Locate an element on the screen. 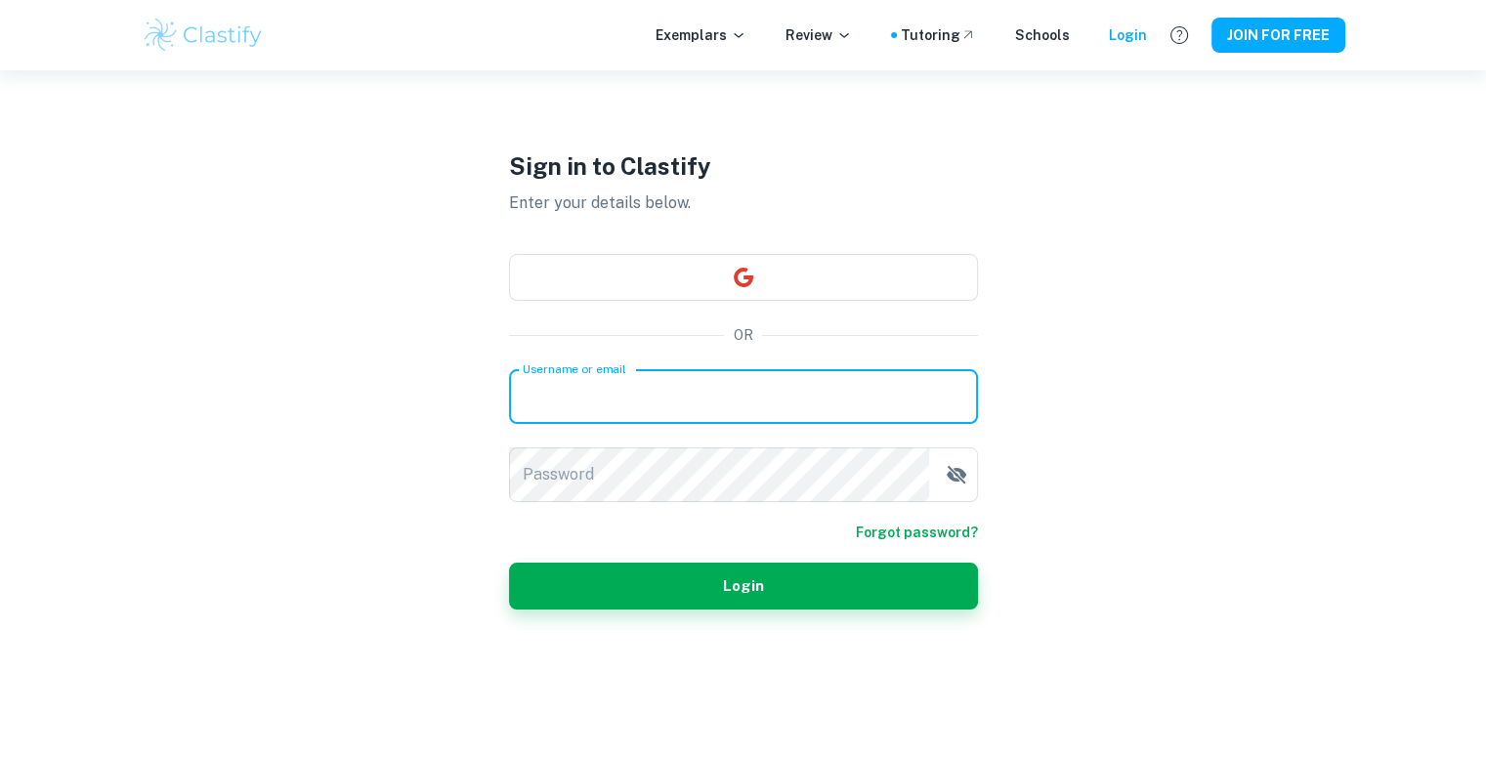 Image resolution: width=1486 pixels, height=758 pixels. a: Login is located at coordinates (1127, 35).